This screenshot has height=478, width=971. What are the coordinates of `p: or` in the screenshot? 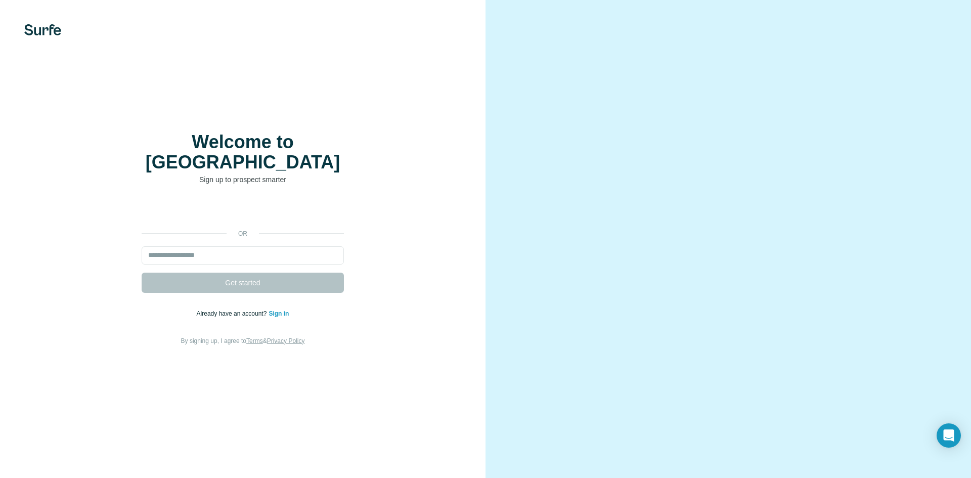 It's located at (243, 234).